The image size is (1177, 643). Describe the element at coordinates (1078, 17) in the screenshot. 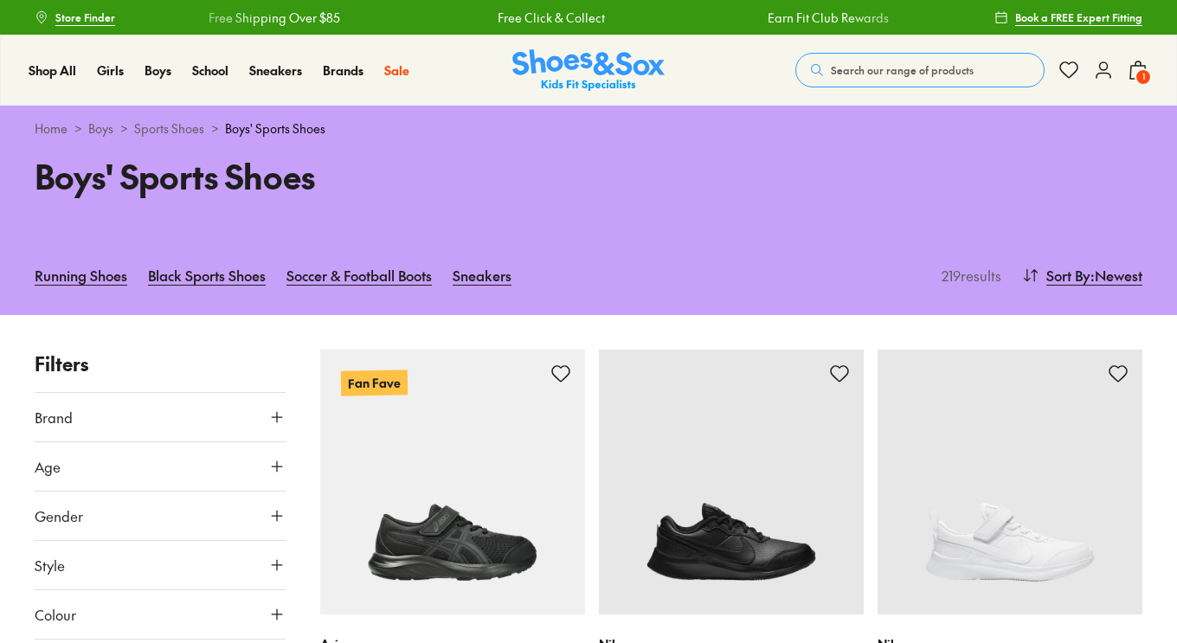

I see `span: Book a FREE Expert Fitting` at that location.